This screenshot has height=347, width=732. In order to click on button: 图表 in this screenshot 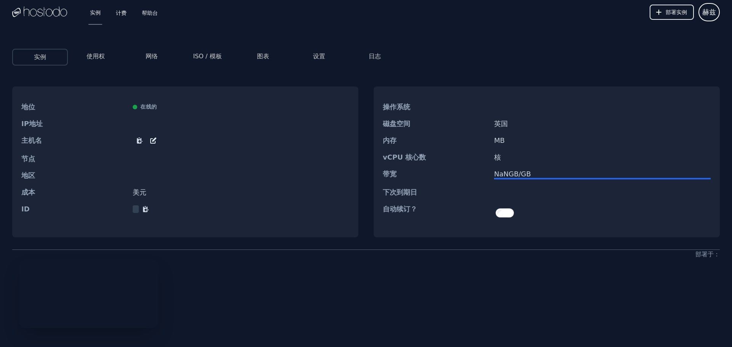, I will do `click(263, 56)`.